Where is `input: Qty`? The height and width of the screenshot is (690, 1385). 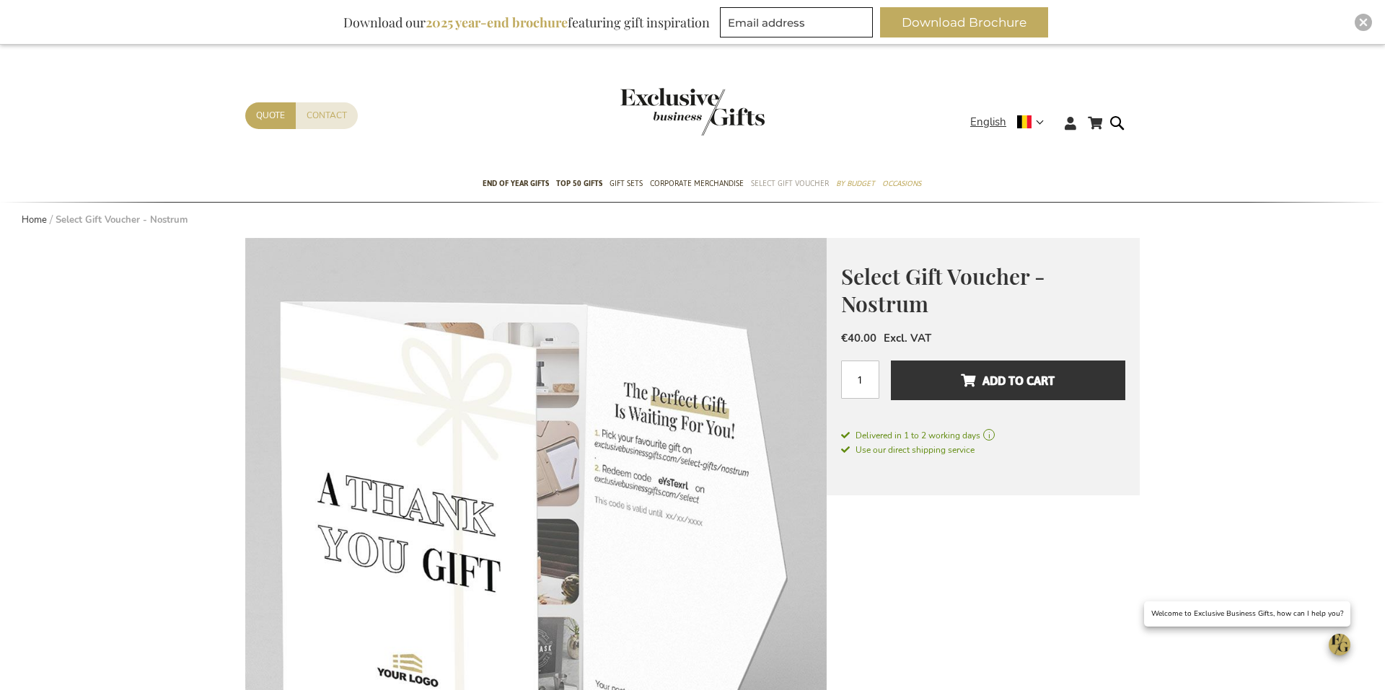 input: Qty is located at coordinates (860, 379).